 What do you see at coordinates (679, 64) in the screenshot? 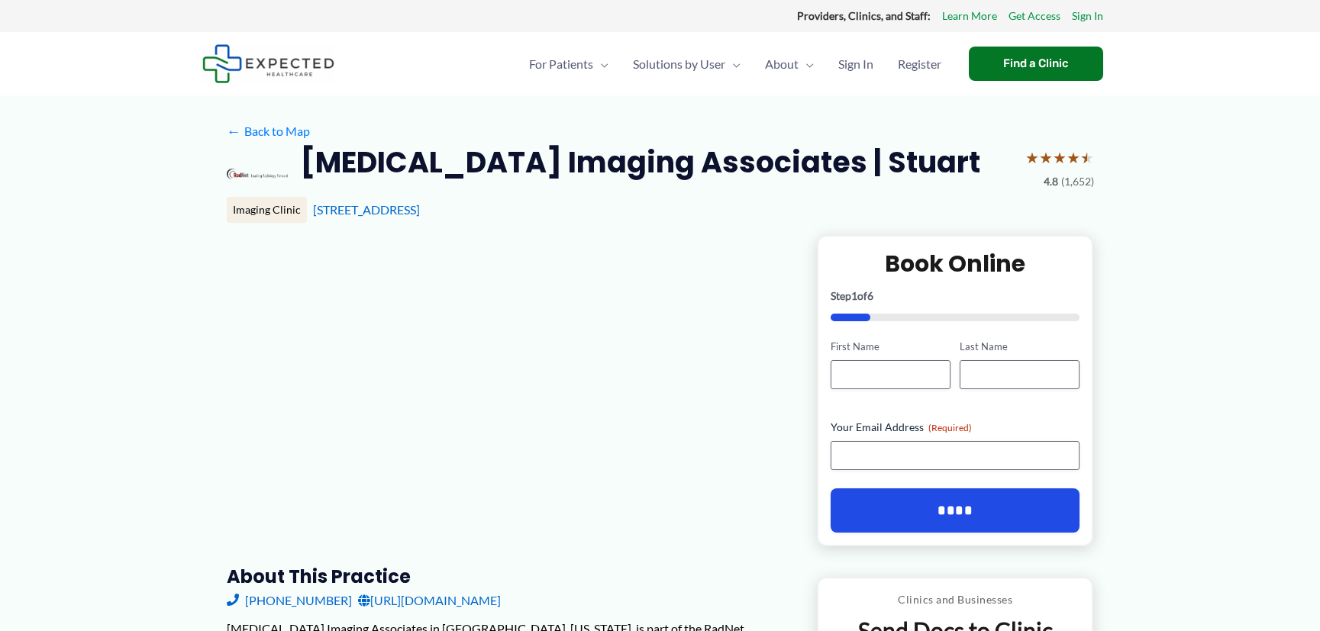
I see `span: Solutions by User` at bounding box center [679, 64].